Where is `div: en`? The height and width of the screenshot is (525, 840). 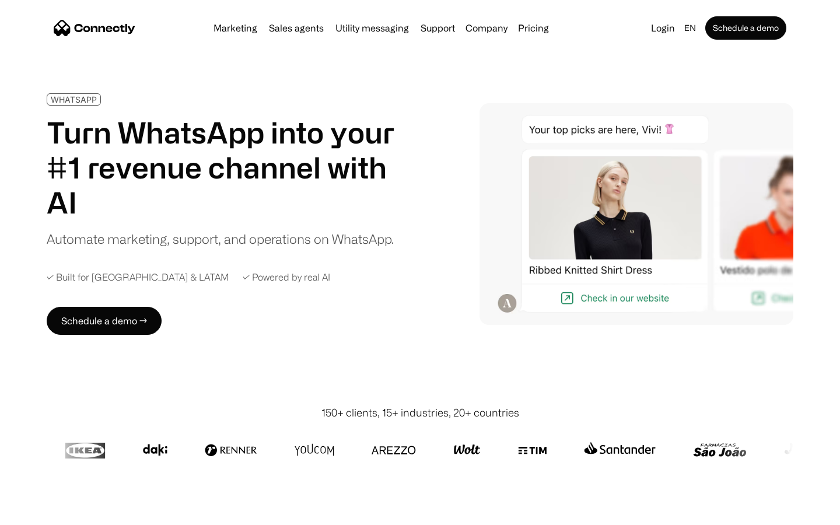 div: en is located at coordinates (690, 28).